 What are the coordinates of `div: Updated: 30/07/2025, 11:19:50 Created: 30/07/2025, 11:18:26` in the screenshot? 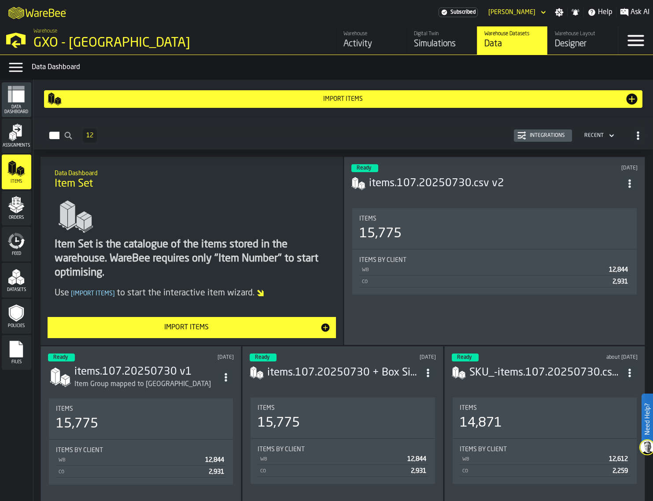 It's located at (598, 357).